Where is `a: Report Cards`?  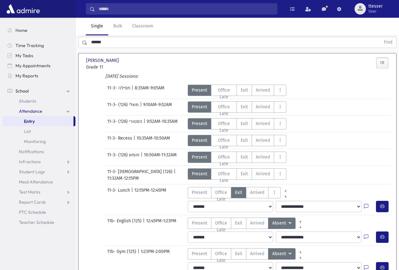
a: Report Cards is located at coordinates (39, 202).